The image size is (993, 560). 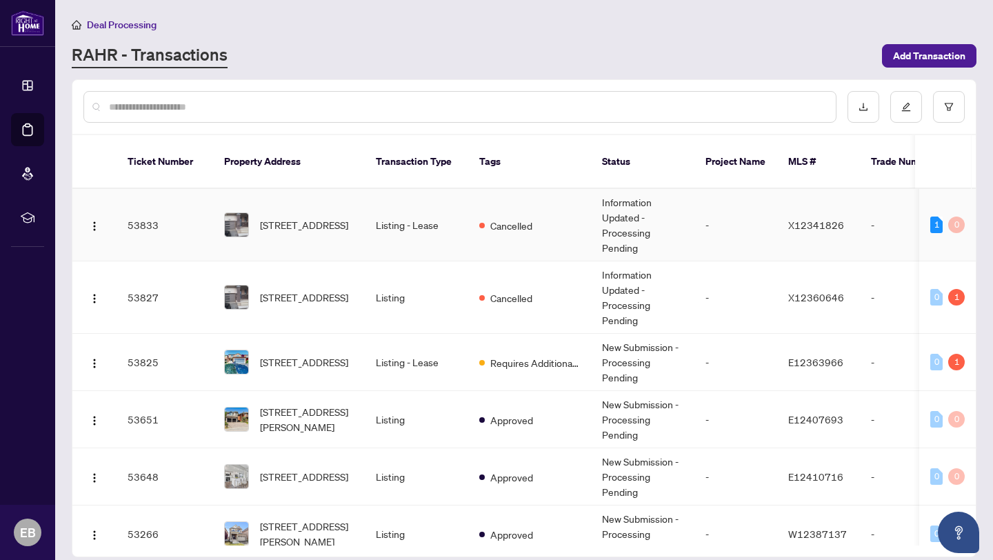 I want to click on span: X12360646, so click(x=816, y=297).